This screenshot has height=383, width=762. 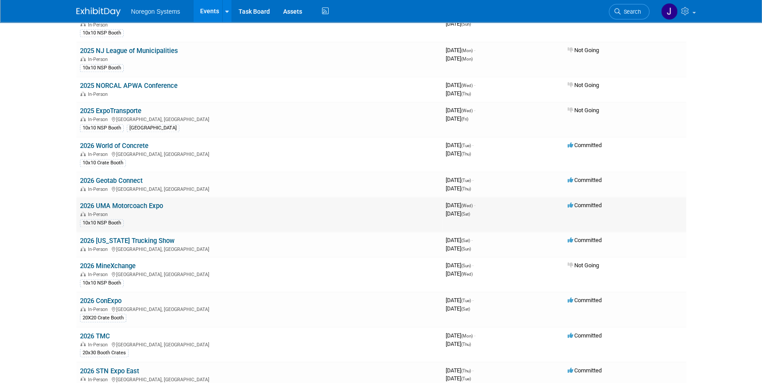 I want to click on span: (Fri), so click(x=465, y=119).